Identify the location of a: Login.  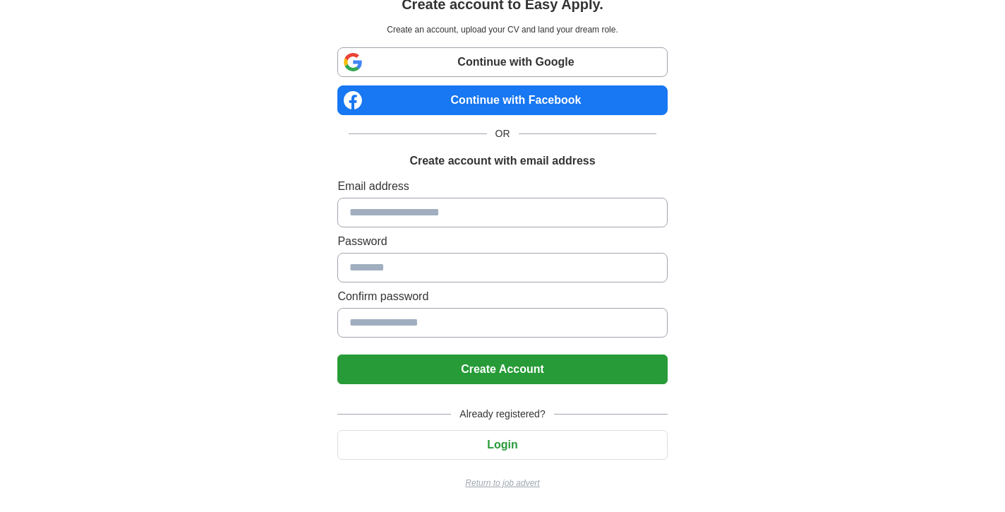
(502, 444).